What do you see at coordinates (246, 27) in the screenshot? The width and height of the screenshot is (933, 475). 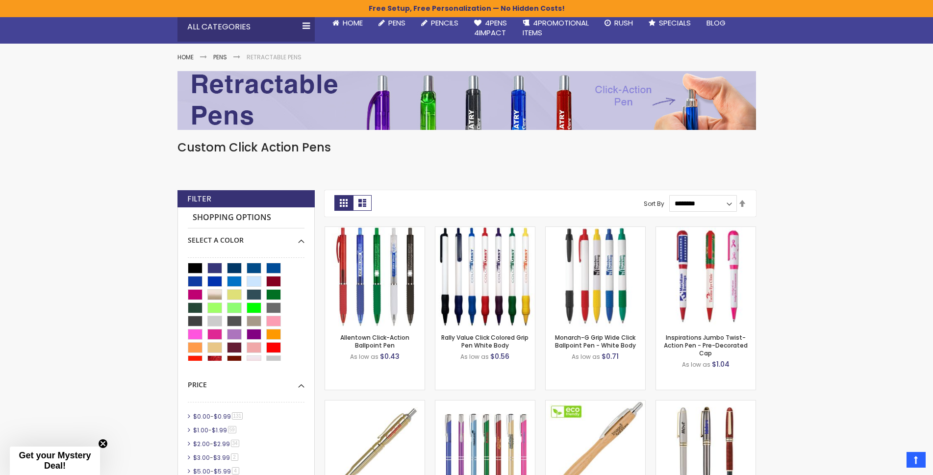 I see `div: All Categories` at bounding box center [246, 27].